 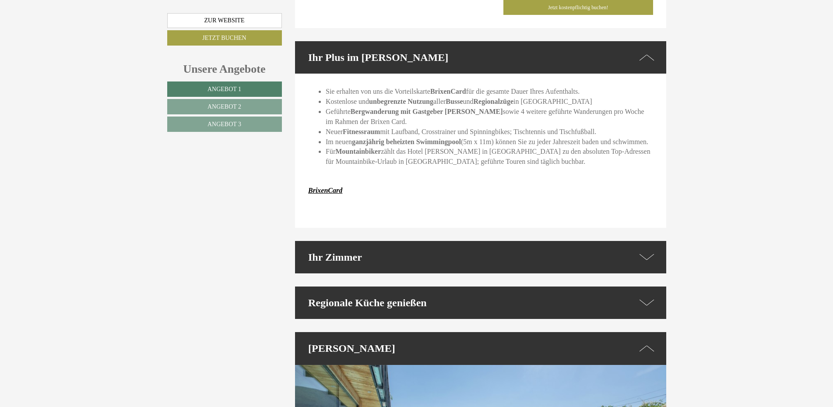 What do you see at coordinates (489, 117) in the screenshot?
I see `li: Geführte sowie 4 weitere geführte Wanderungen pro Woche im Rahmen der Brixen Card.` at bounding box center [489, 117].